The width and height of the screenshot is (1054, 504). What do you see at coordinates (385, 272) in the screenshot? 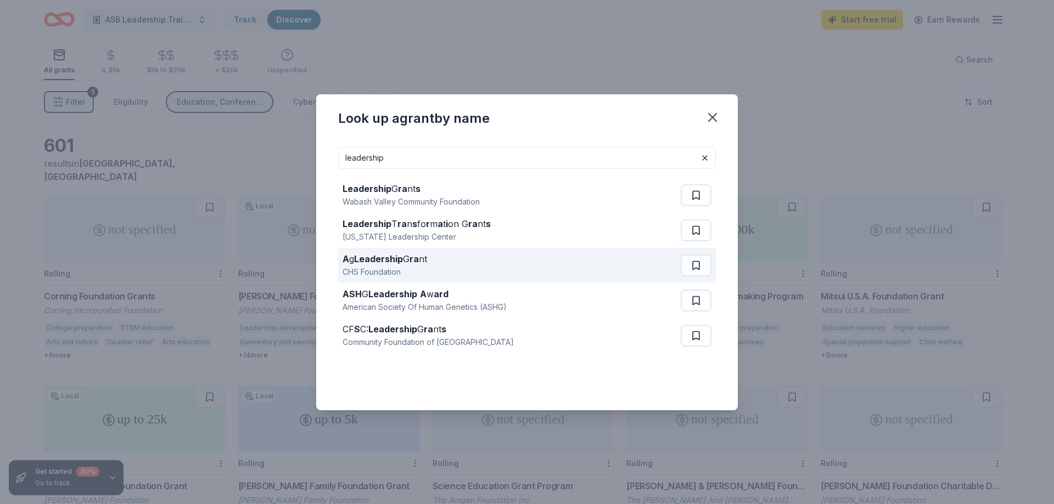
I see `div: CHS Foundation` at bounding box center [385, 272].